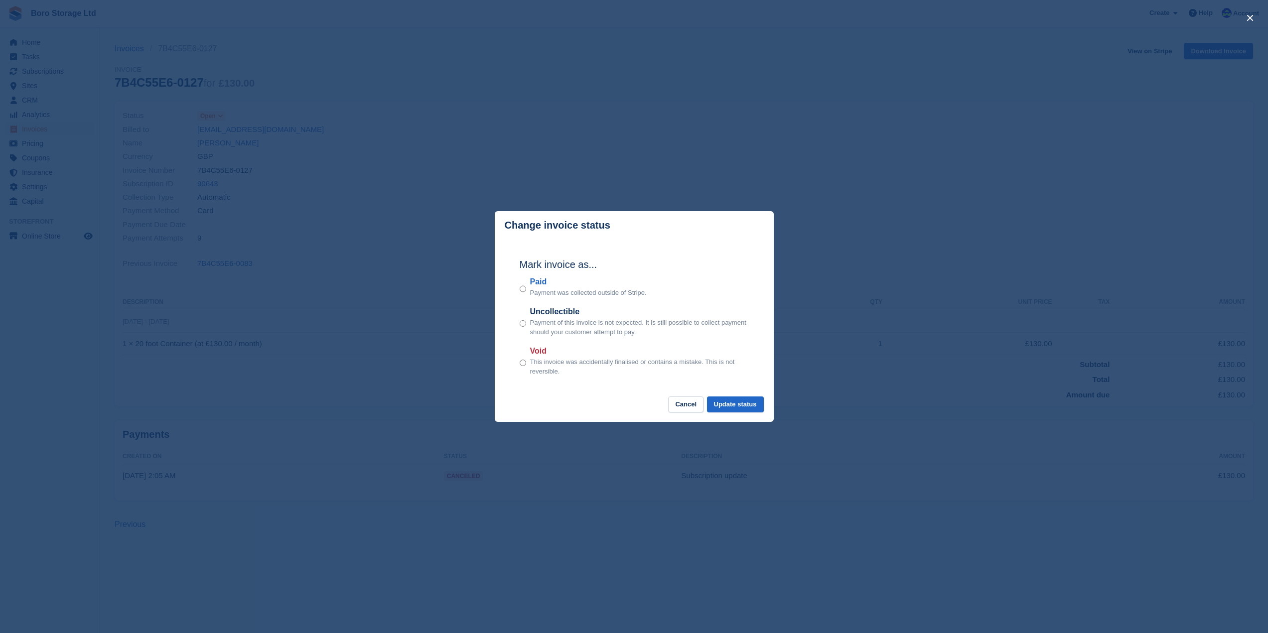  I want to click on label: Void, so click(639, 351).